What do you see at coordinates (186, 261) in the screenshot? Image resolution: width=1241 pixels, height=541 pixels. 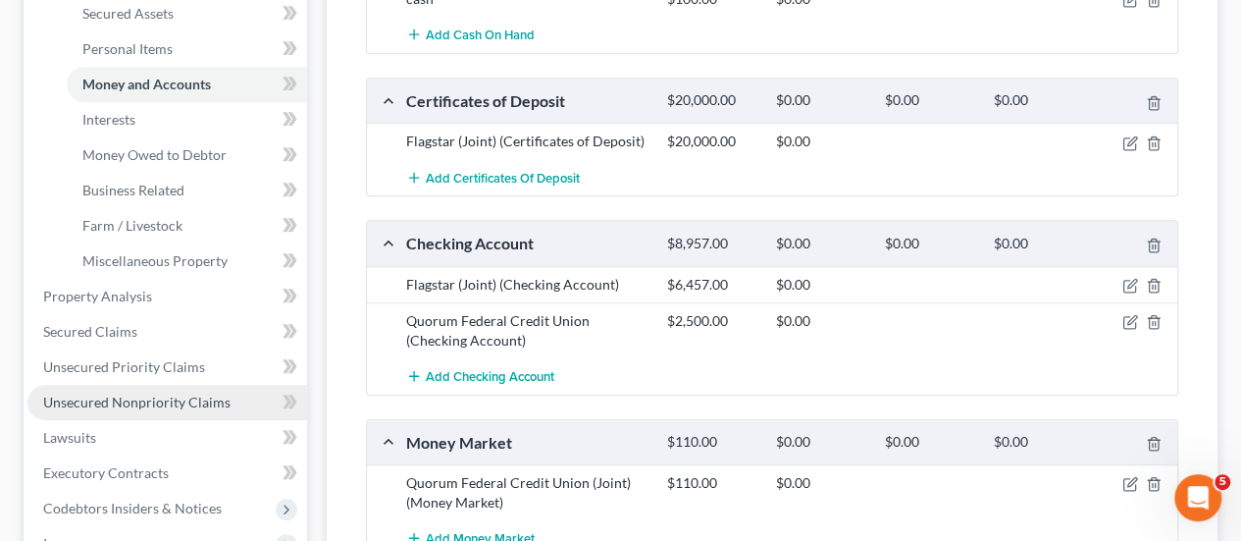 I see `a: Miscellaneous Property` at bounding box center [186, 261].